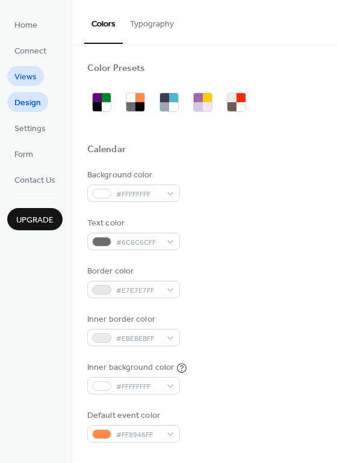 Image resolution: width=337 pixels, height=463 pixels. I want to click on a: Home, so click(26, 24).